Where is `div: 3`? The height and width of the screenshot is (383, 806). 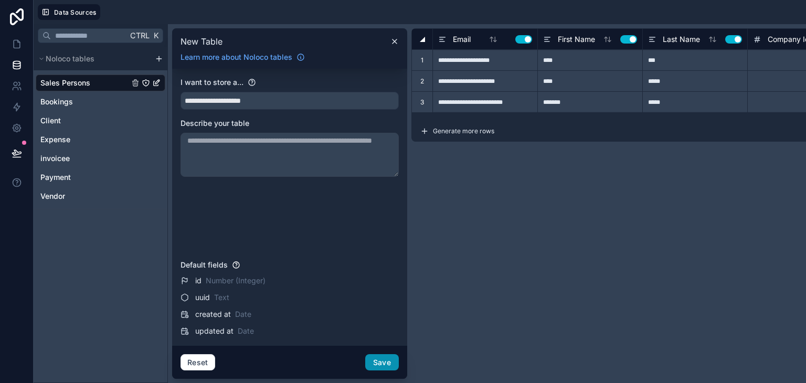
div: 3 is located at coordinates (422, 102).